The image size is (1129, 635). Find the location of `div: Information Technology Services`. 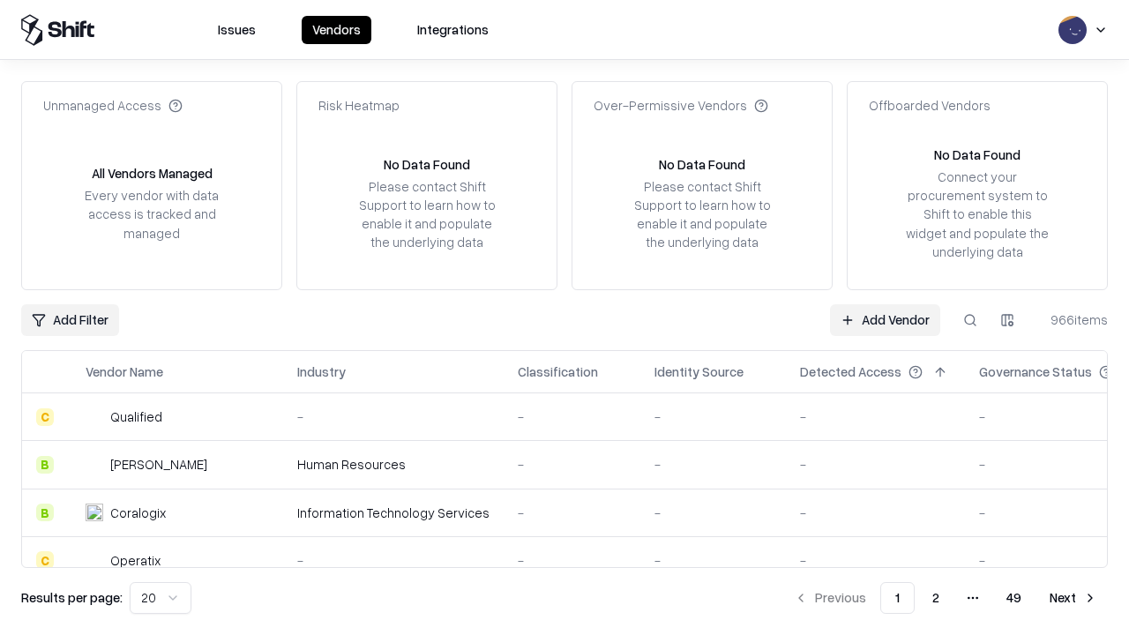

div: Information Technology Services is located at coordinates (393, 513).